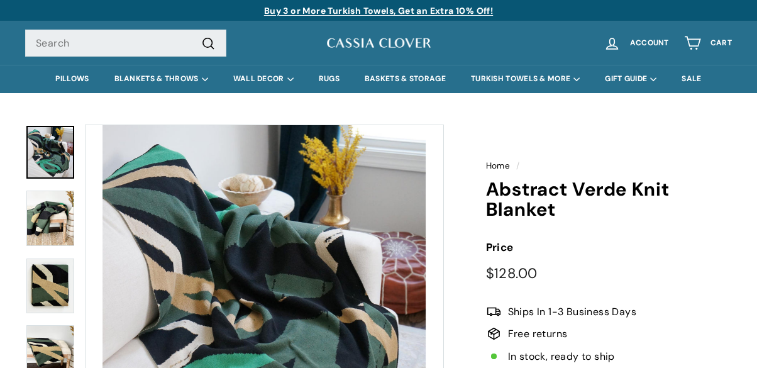  I want to click on img: Abstract Verde Knit Blanket, so click(50, 286).